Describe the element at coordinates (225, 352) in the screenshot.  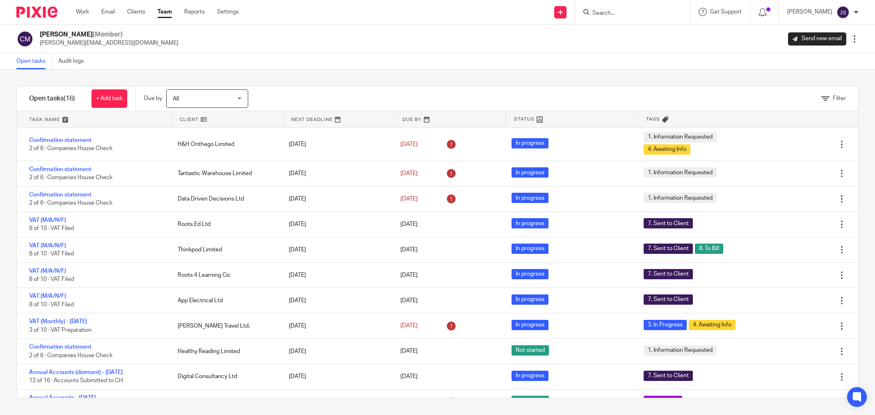
I see `div: Healthy Reading Limited` at that location.